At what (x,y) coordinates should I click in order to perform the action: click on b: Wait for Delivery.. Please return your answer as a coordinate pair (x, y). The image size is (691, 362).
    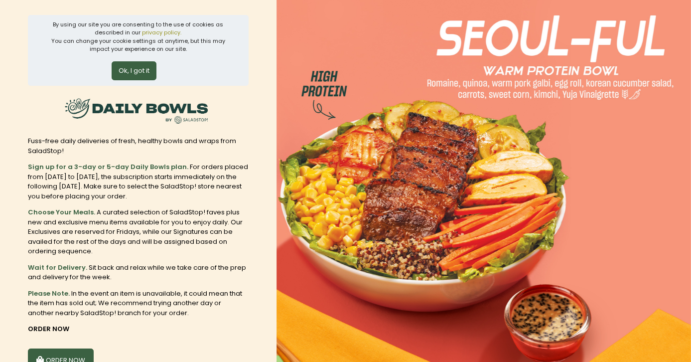
    Looking at the image, I should click on (57, 267).